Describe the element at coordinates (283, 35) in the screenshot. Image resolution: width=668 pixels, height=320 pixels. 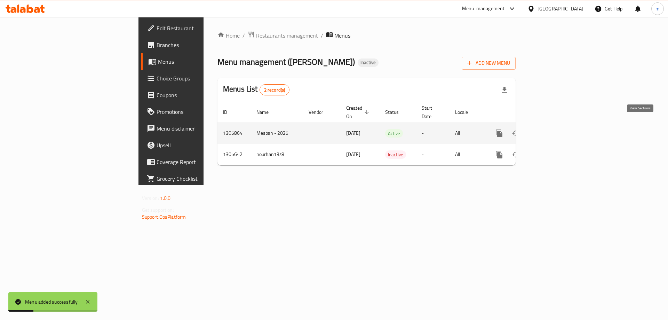
I see `a: Restaurants management` at that location.